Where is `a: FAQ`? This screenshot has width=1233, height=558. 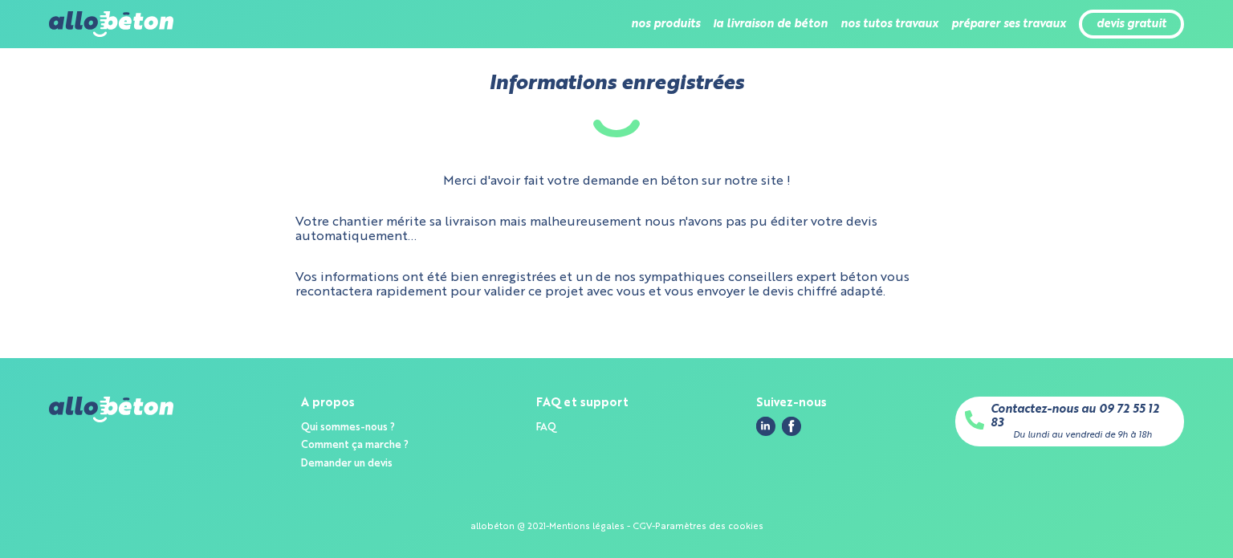
a: FAQ is located at coordinates (546, 427).